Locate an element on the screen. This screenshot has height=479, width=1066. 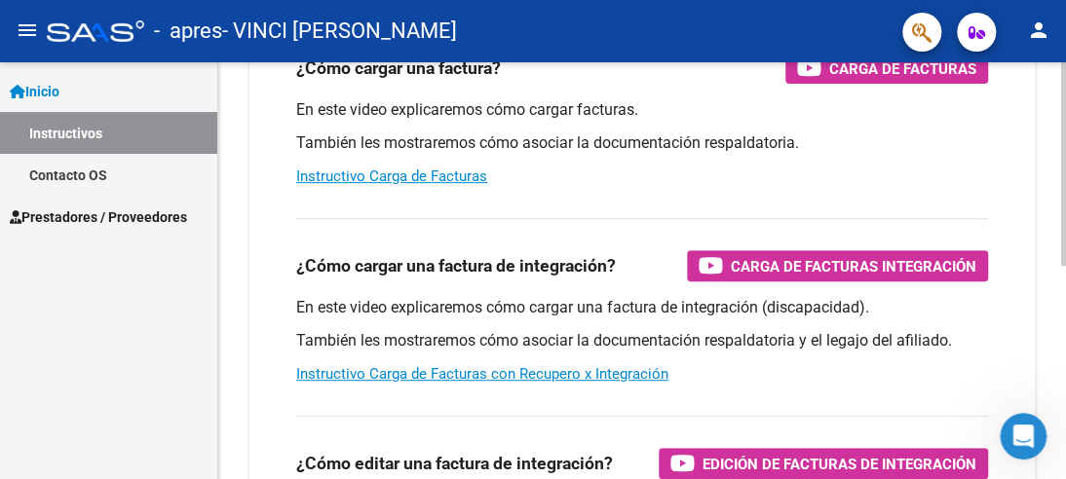
button: Edición de Facturas de integración is located at coordinates (823, 464).